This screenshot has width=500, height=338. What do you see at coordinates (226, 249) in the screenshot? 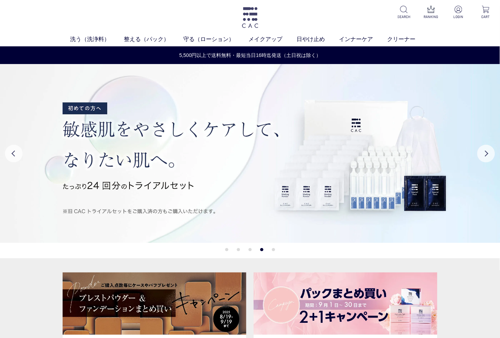
I see `button: 1 of 5` at bounding box center [226, 249].